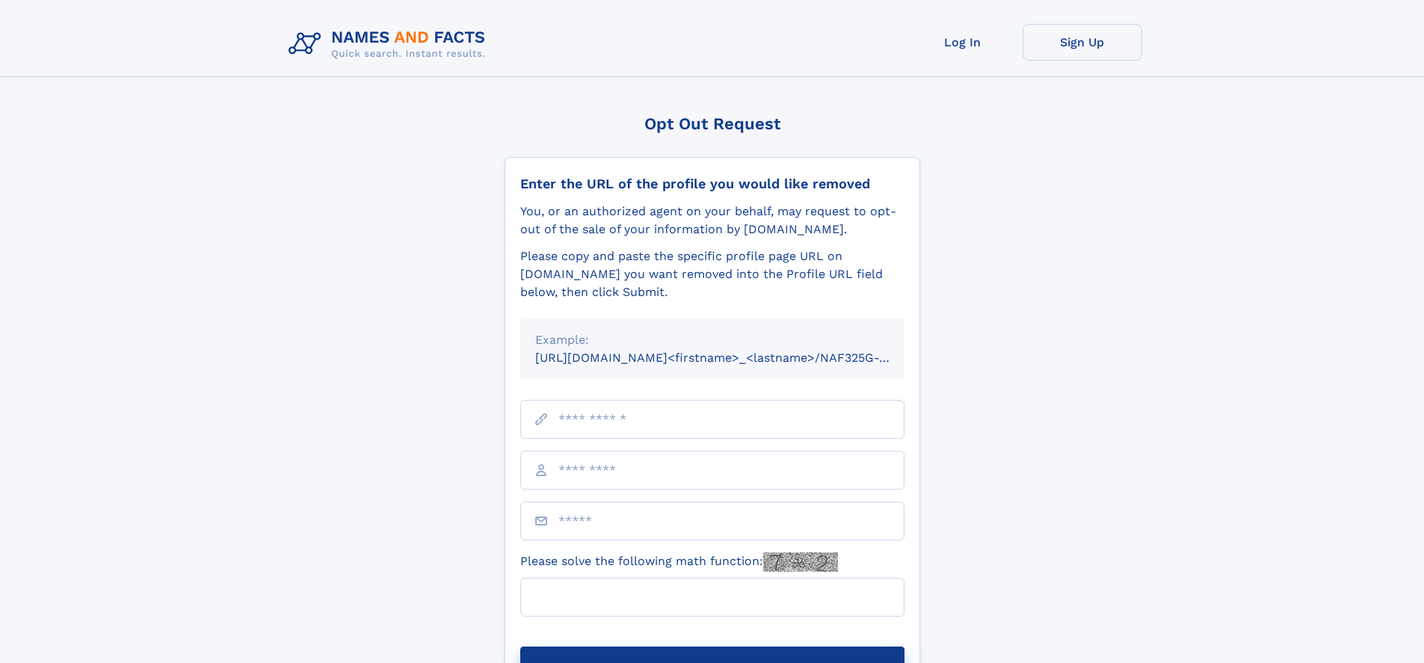 This screenshot has height=663, width=1424. I want to click on img: Logo Names and Facts, so click(390, 44).